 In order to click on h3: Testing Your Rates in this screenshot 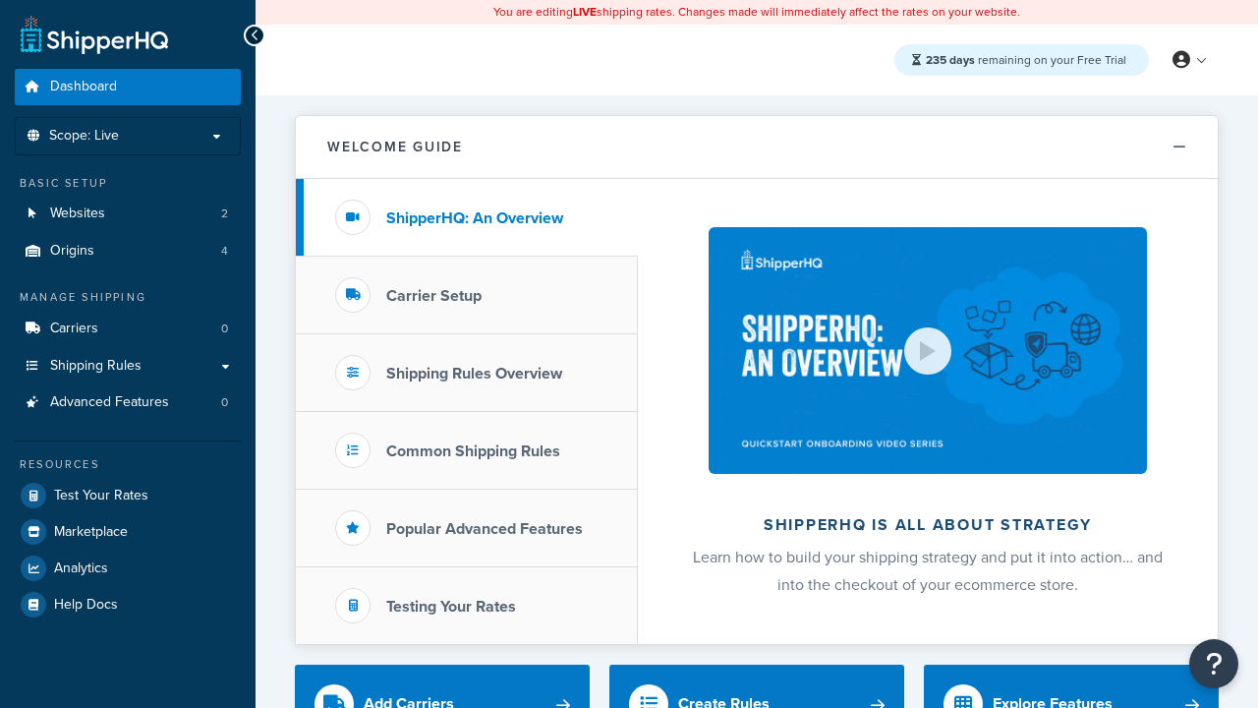, I will do `click(451, 606)`.